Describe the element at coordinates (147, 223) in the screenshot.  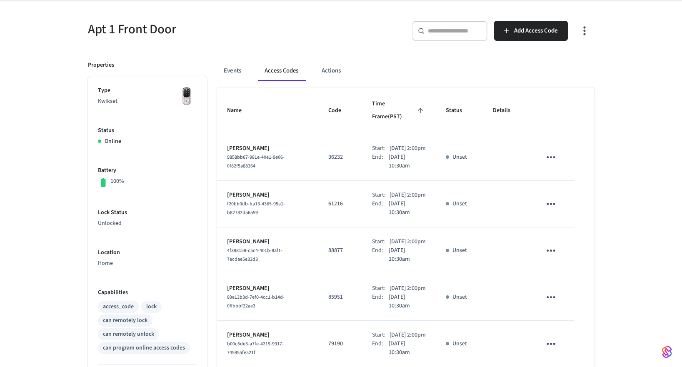
I see `p: Unlocked` at that location.